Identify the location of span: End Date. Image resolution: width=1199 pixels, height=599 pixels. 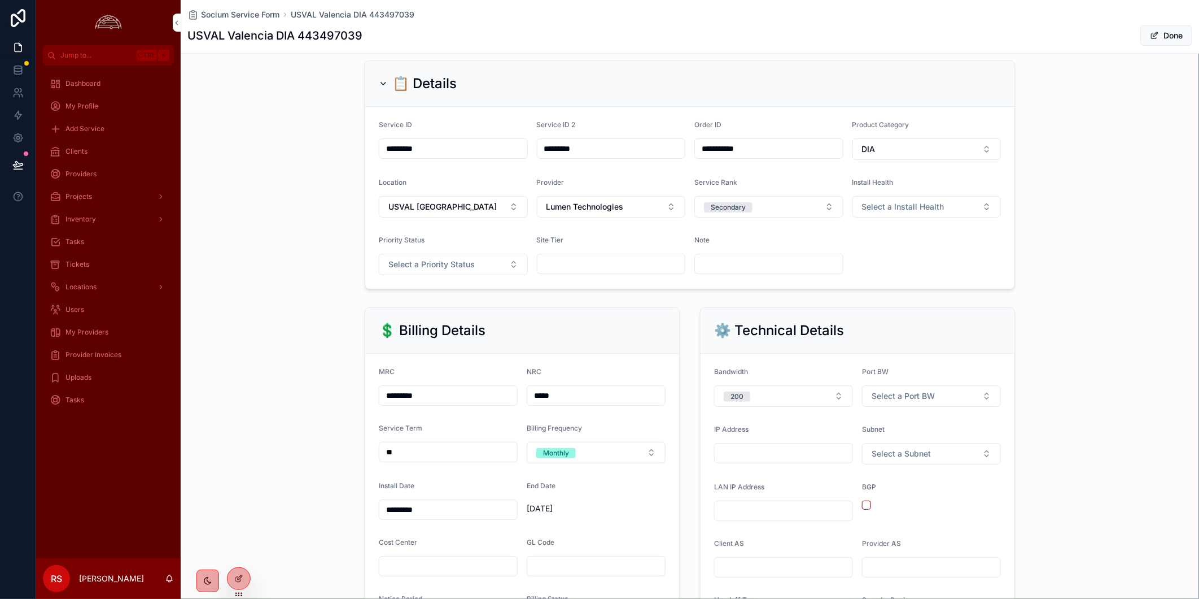
(541, 485).